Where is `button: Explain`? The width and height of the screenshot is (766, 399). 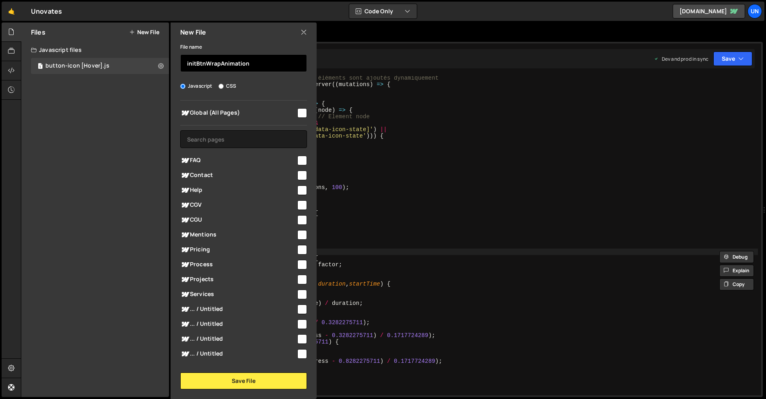
button: Explain is located at coordinates (737, 271).